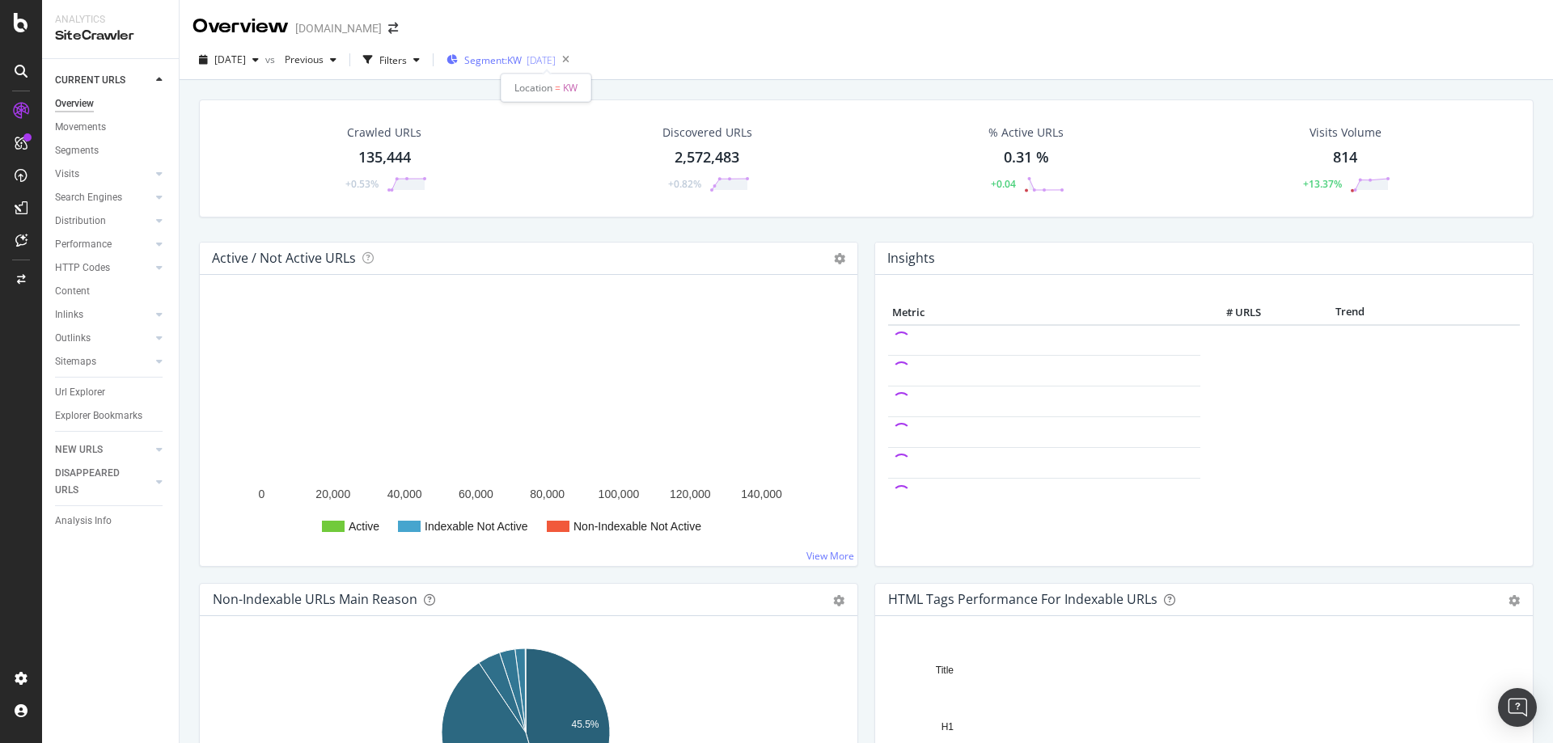 This screenshot has width=1553, height=743. Describe the element at coordinates (83, 521) in the screenshot. I see `div: Analysis Info` at that location.